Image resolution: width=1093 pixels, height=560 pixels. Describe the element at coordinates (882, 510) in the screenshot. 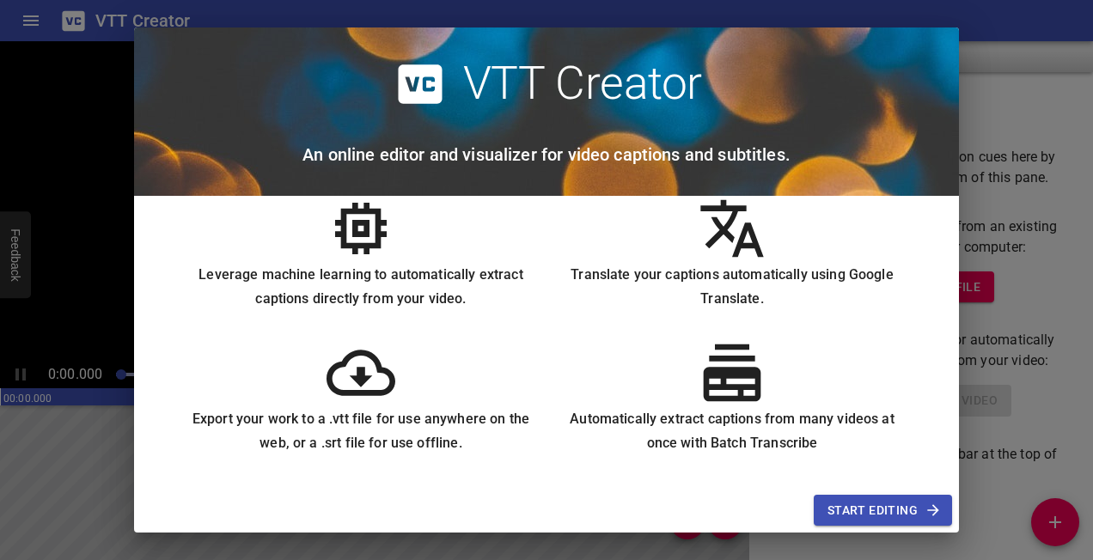

I see `span: Start Editing` at that location.